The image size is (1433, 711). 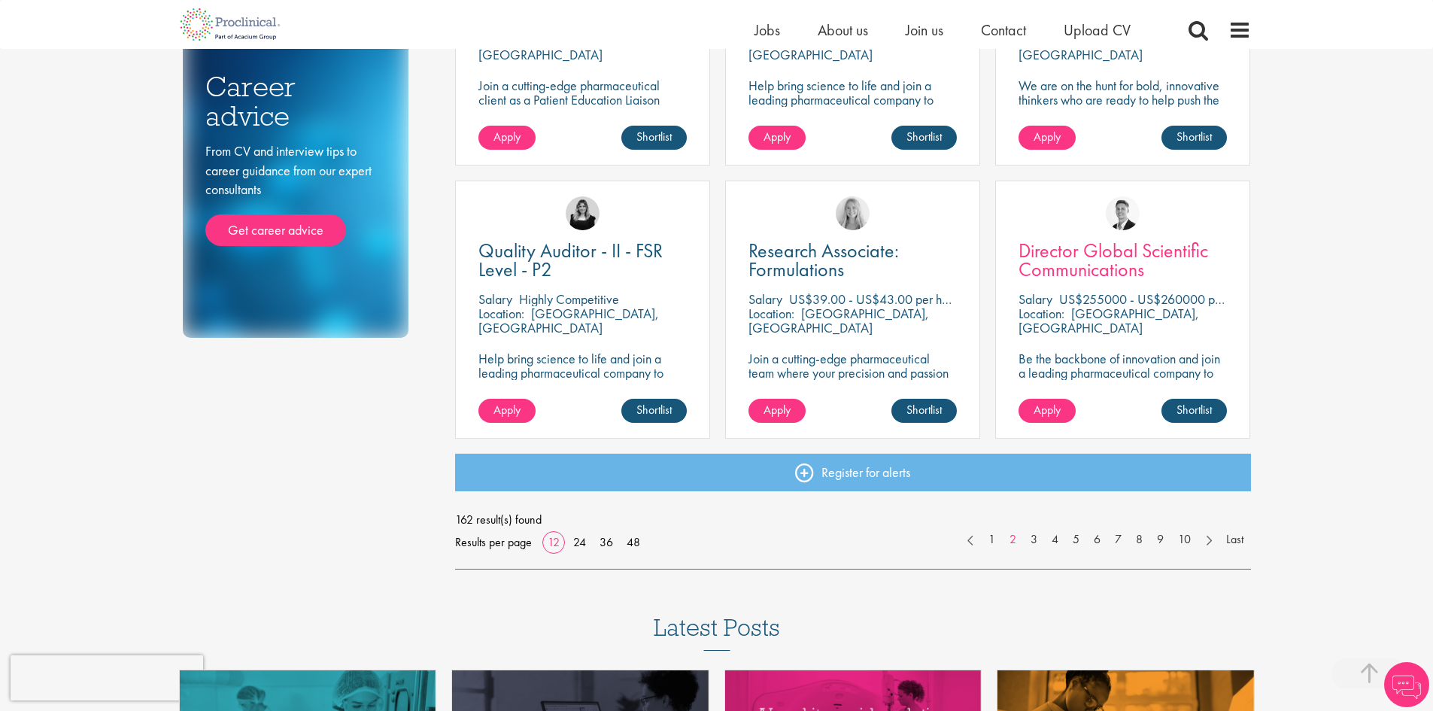 What do you see at coordinates (842, 30) in the screenshot?
I see `a: About us` at bounding box center [842, 30].